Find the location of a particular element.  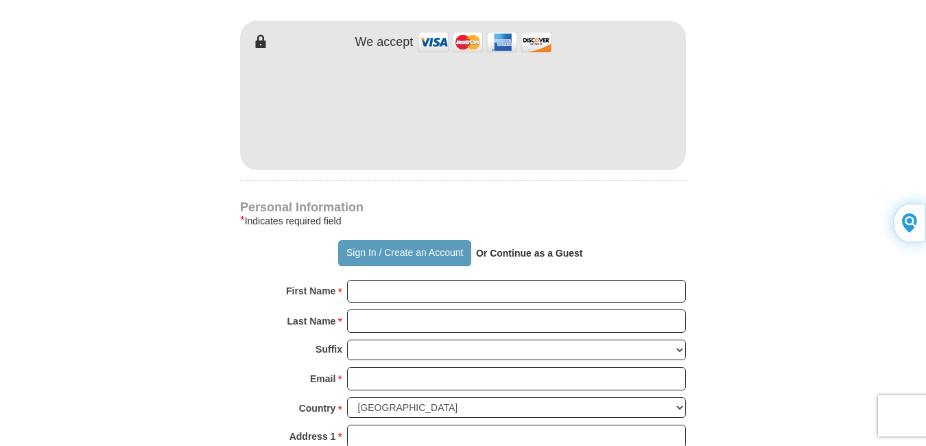

h4: Personal Information is located at coordinates (463, 207).